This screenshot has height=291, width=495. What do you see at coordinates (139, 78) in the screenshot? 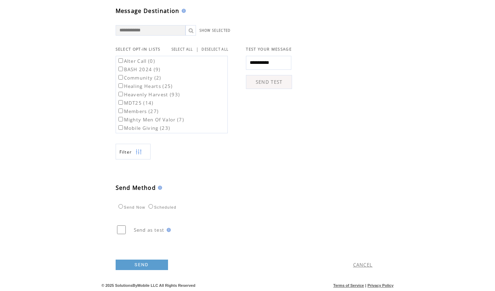
I see `label: Community (2)` at bounding box center [139, 78].